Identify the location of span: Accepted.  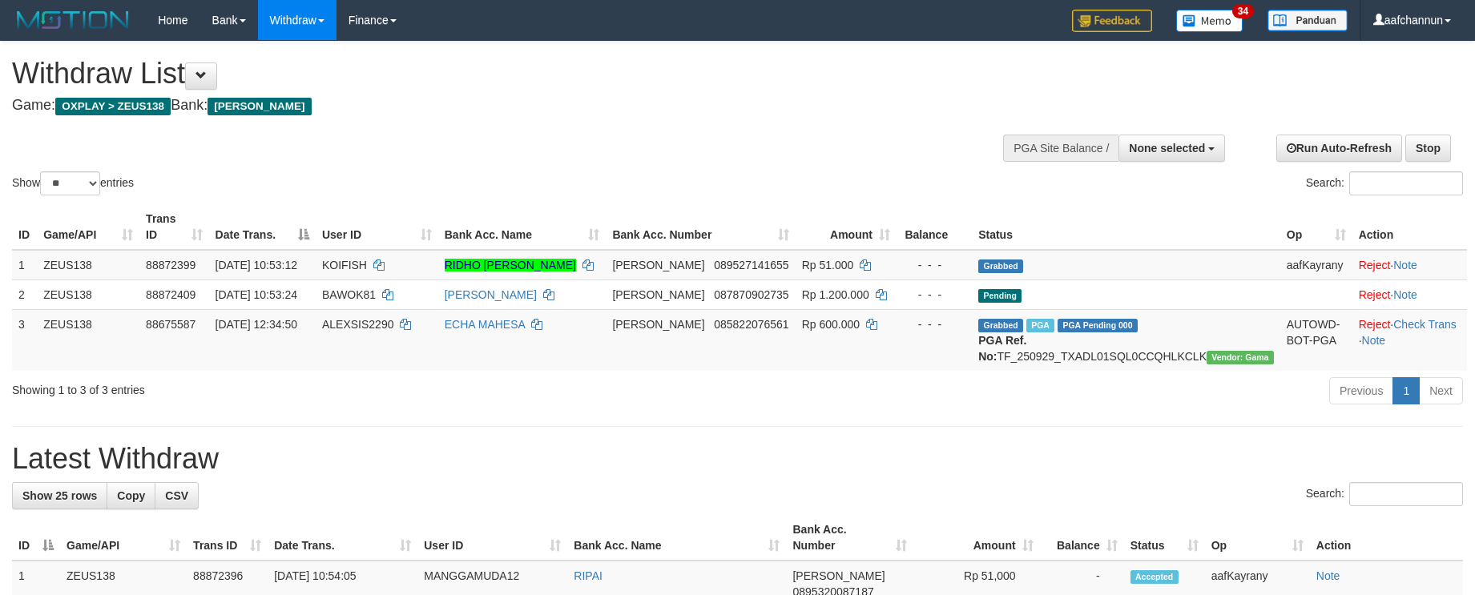
(1155, 577).